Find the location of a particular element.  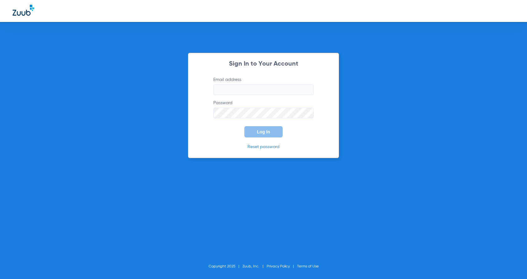

li: Copyright 2025 is located at coordinates (225, 266).